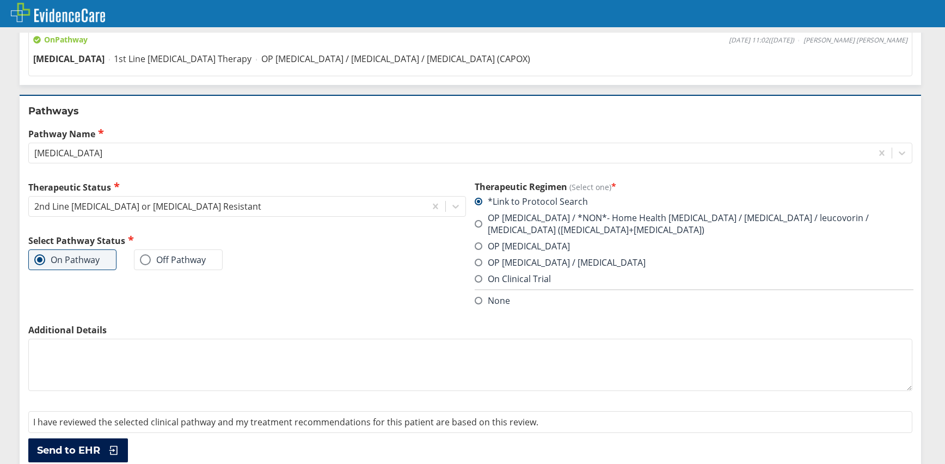  Describe the element at coordinates (590, 187) in the screenshot. I see `span: (Select one)` at that location.